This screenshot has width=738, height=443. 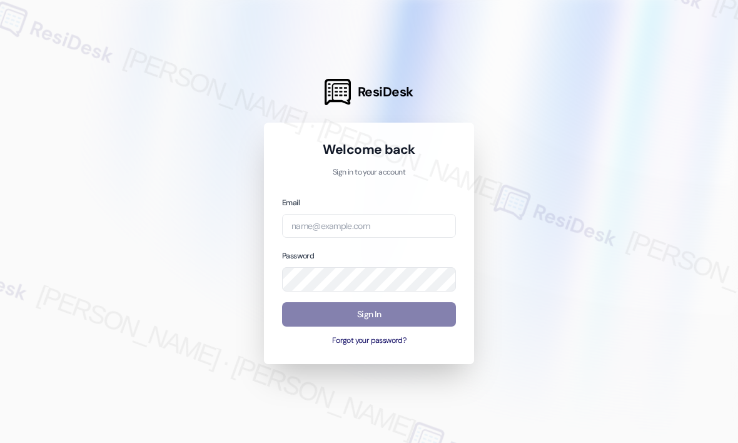 What do you see at coordinates (291, 203) in the screenshot?
I see `label: Email` at bounding box center [291, 203].